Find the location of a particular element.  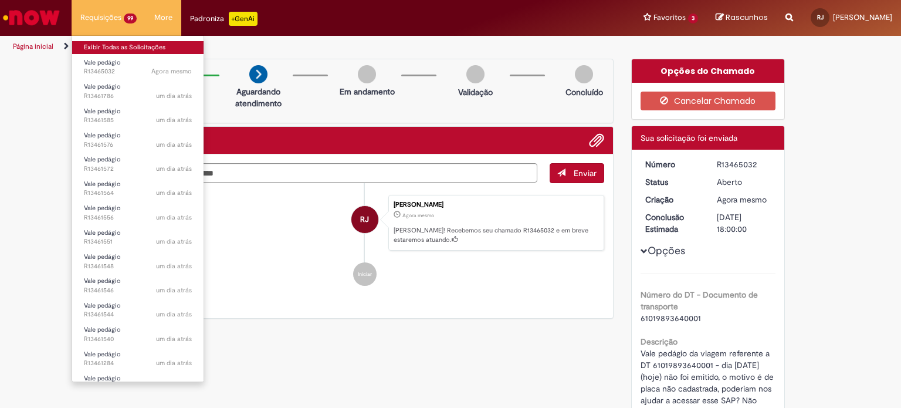

a: Aberto R13461786 : Vale pedágio is located at coordinates (138, 91).